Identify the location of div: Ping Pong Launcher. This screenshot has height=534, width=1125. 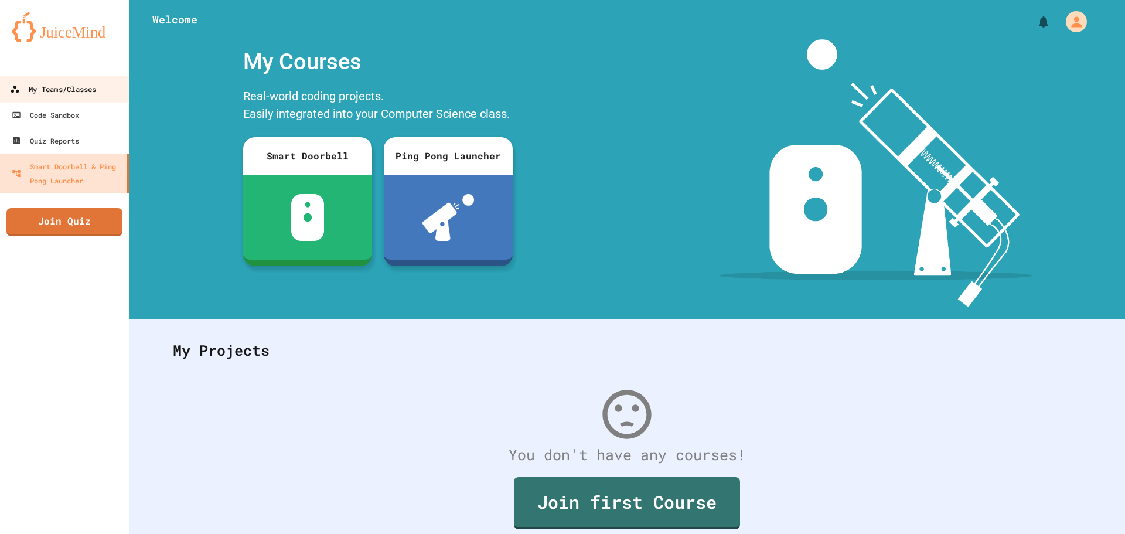
(448, 156).